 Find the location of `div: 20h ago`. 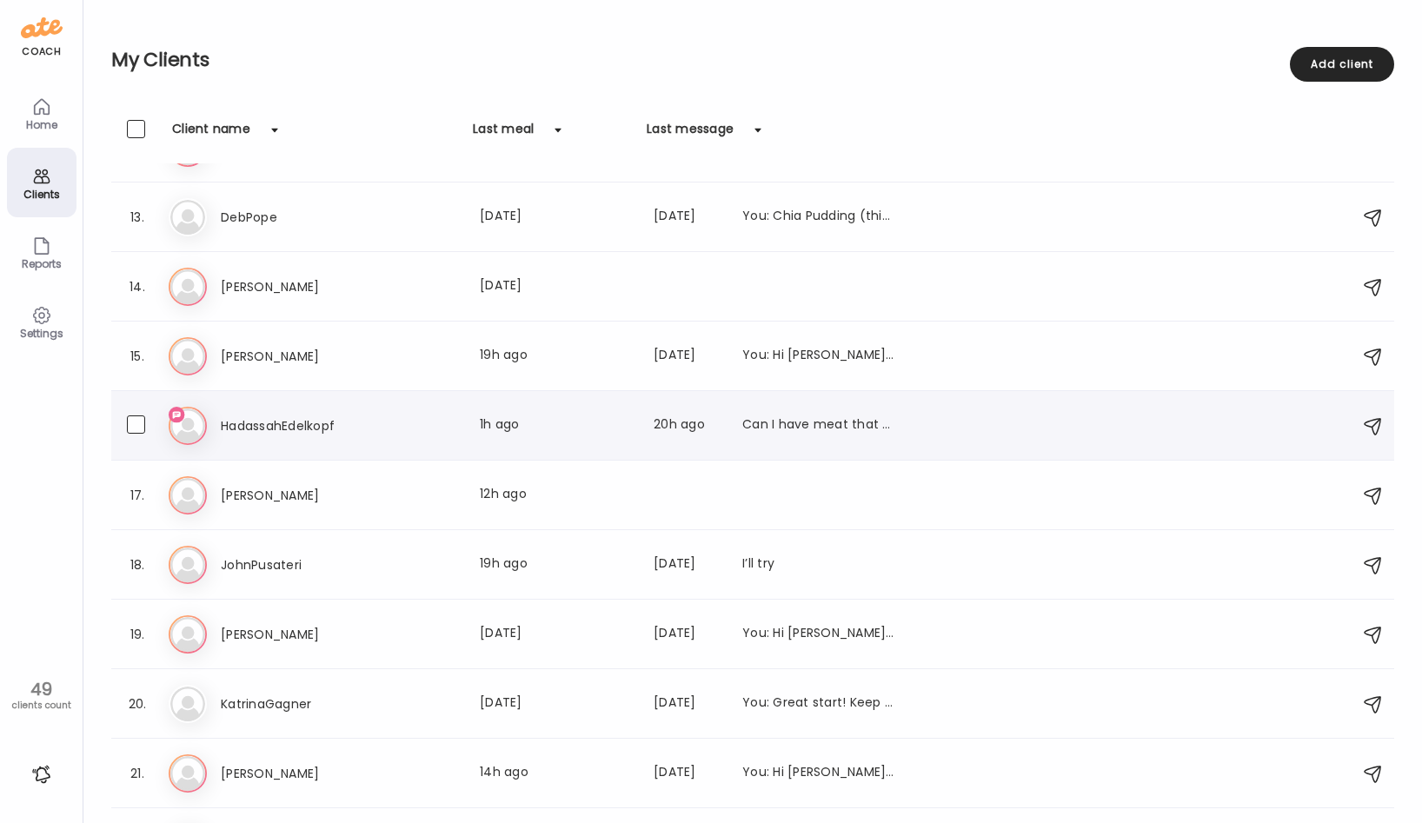

div: 20h ago is located at coordinates (688, 426).